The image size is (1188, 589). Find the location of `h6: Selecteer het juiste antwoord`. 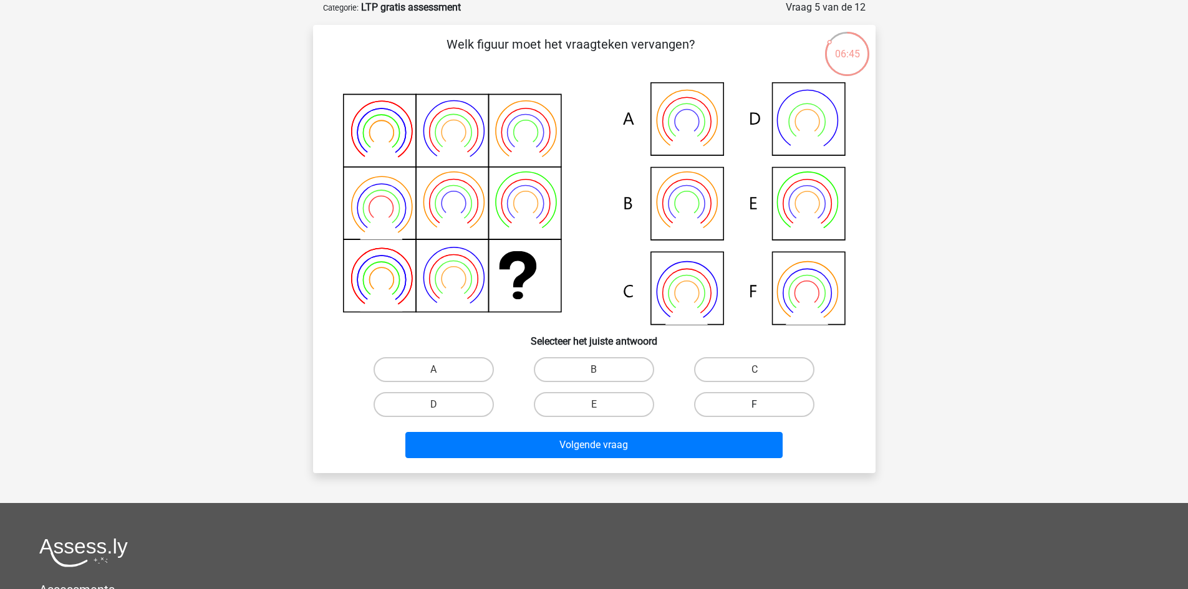

h6: Selecteer het juiste antwoord is located at coordinates (594, 336).